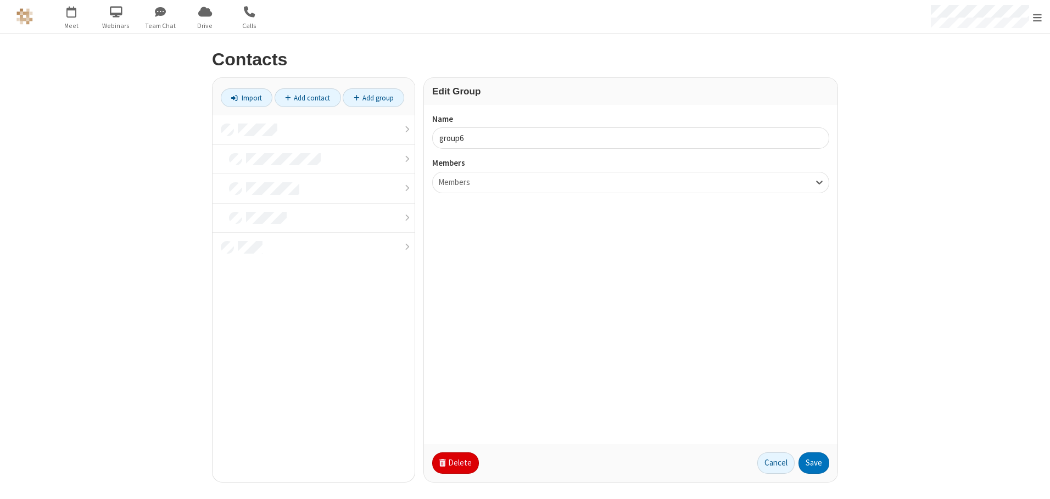  What do you see at coordinates (373, 98) in the screenshot?
I see `a: Add group` at bounding box center [373, 98].